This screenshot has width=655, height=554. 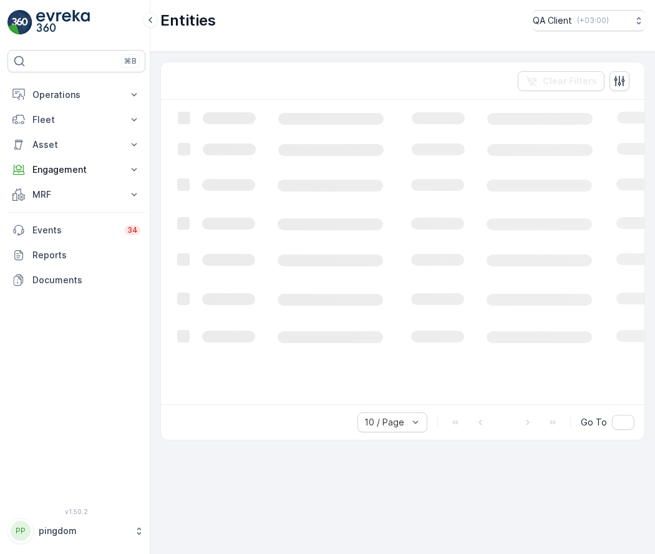 I want to click on button: QA Client(+03:00), so click(x=589, y=21).